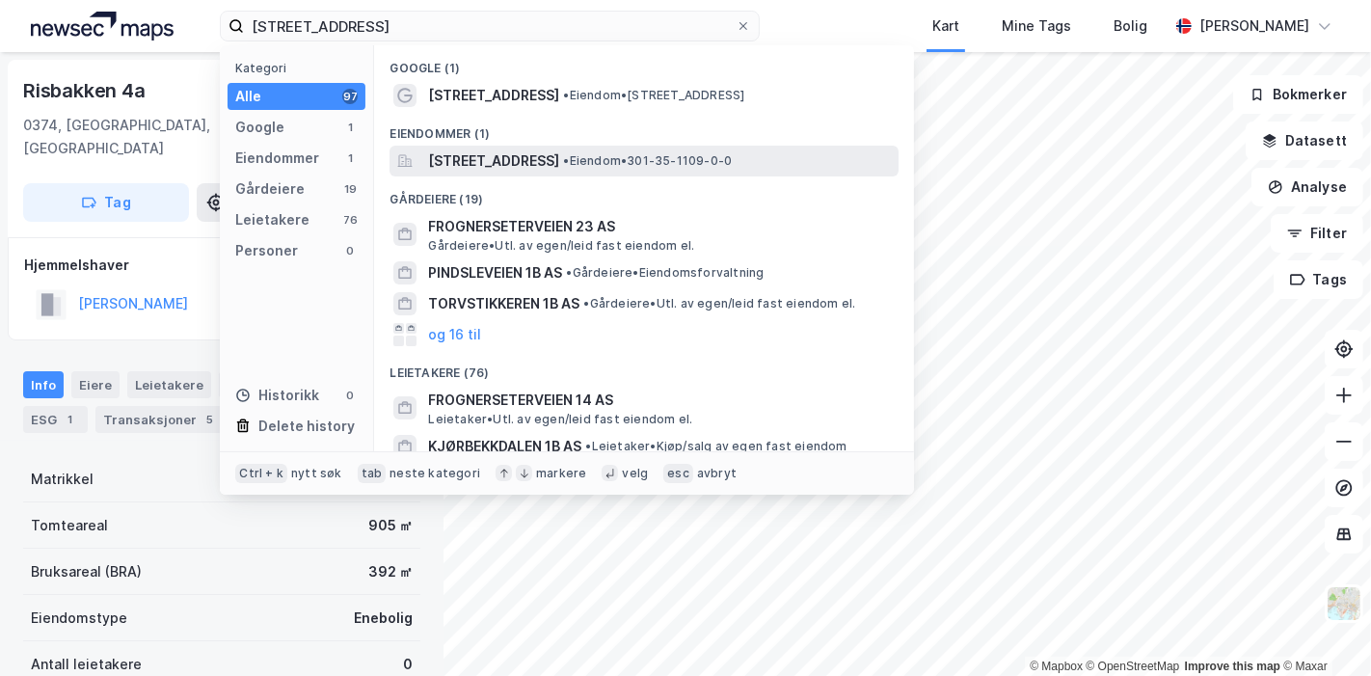  I want to click on div: Eiendomstype, so click(79, 618).